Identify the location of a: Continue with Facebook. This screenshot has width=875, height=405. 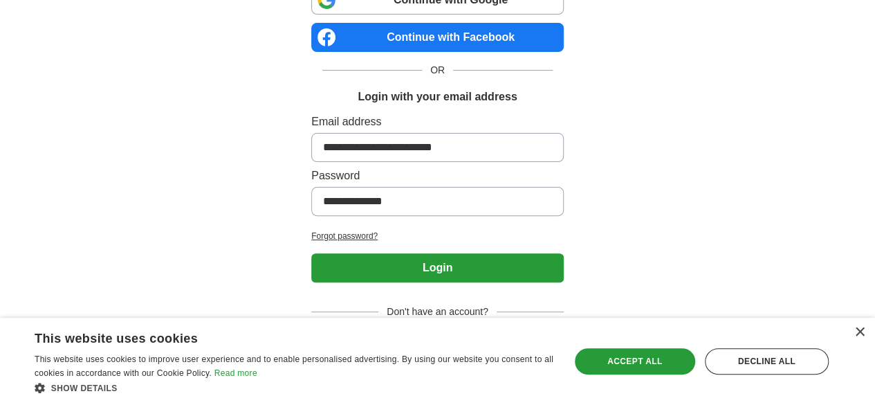
(437, 37).